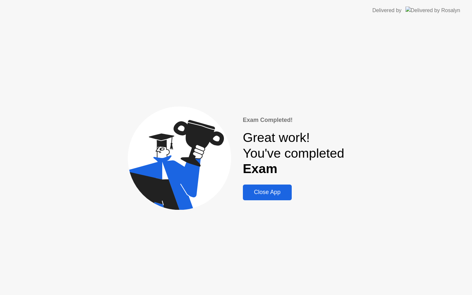 The image size is (472, 295). I want to click on button: Close App, so click(267, 192).